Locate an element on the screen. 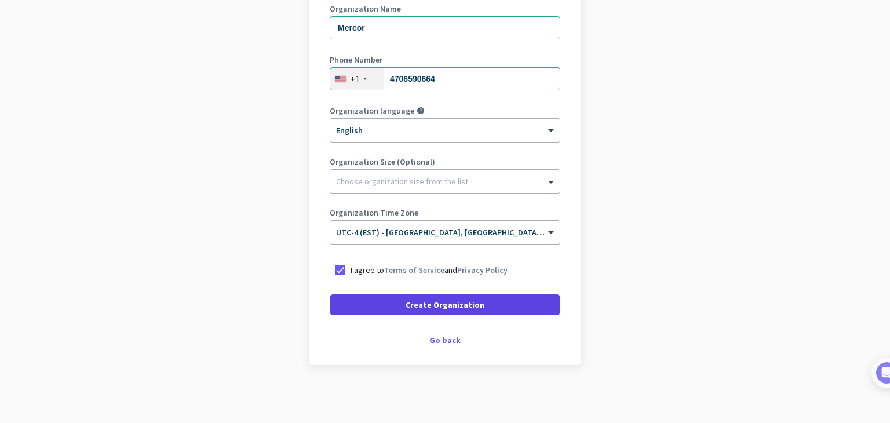  input: 201-555-0123 is located at coordinates (445, 79).